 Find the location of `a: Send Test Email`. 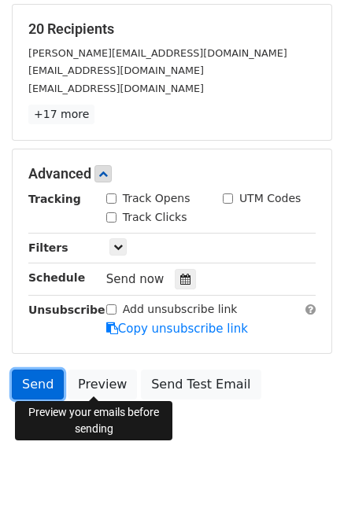

a: Send Test Email is located at coordinates (200, 384).